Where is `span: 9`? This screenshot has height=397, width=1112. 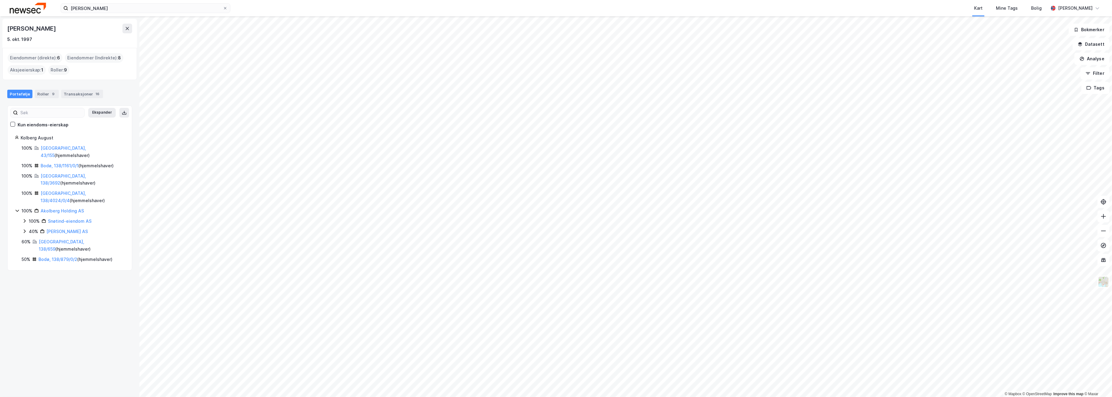
span: 9 is located at coordinates (65, 70).